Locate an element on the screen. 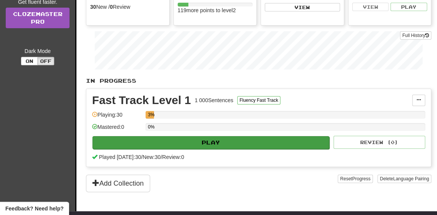 The width and height of the screenshot is (437, 215). a: ClozemasterPro is located at coordinates (37, 18).